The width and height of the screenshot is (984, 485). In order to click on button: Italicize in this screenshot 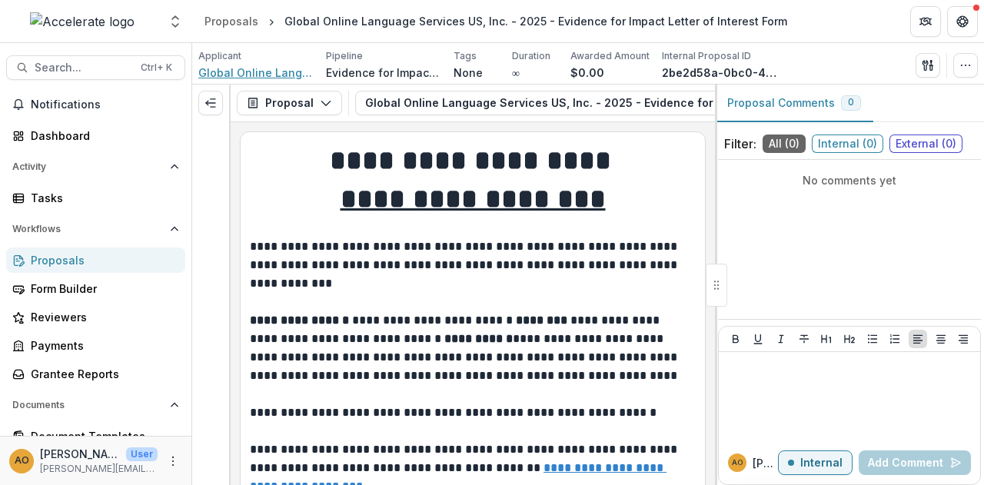, I will do `click(781, 339)`.